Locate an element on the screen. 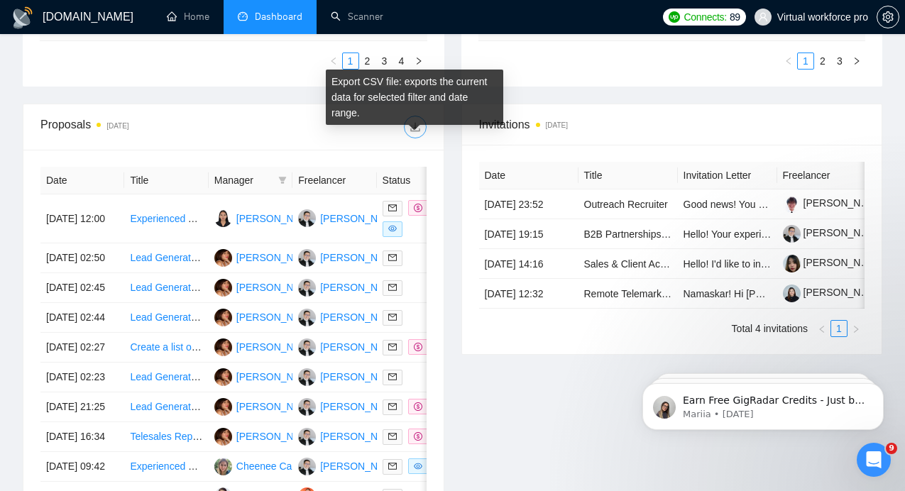  span: Connects: is located at coordinates (706, 17).